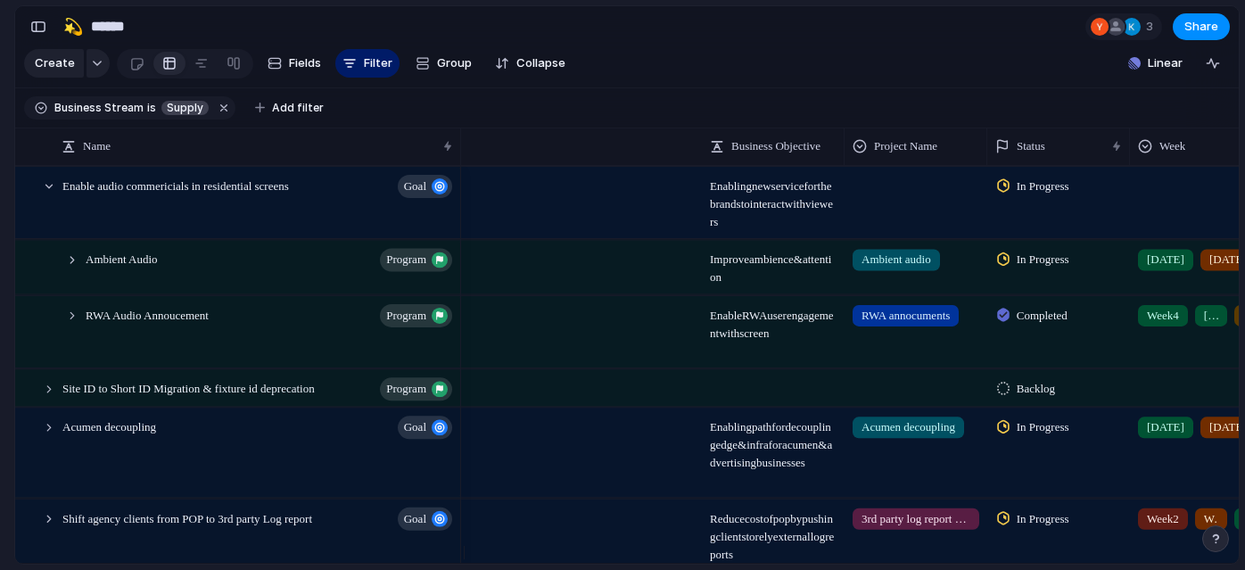 This screenshot has height=570, width=1245. What do you see at coordinates (188, 387) in the screenshot?
I see `span: Site ID to Short ID Migration & fixture id deprecation` at bounding box center [188, 387].